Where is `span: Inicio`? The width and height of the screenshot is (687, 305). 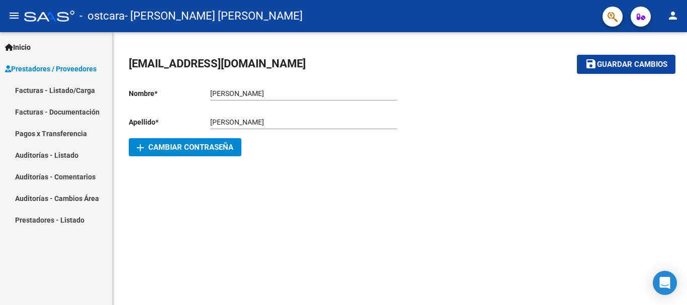 span: Inicio is located at coordinates (18, 47).